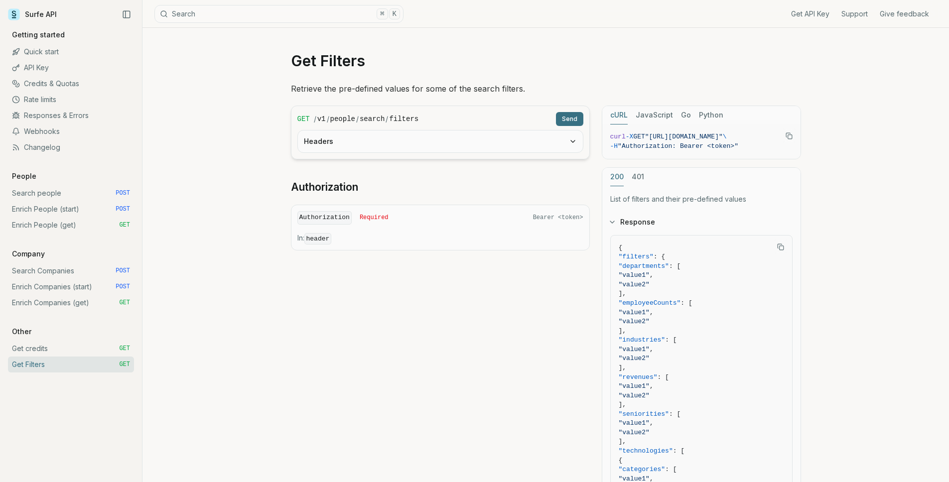 The width and height of the screenshot is (949, 482). I want to click on span: -X, so click(630, 137).